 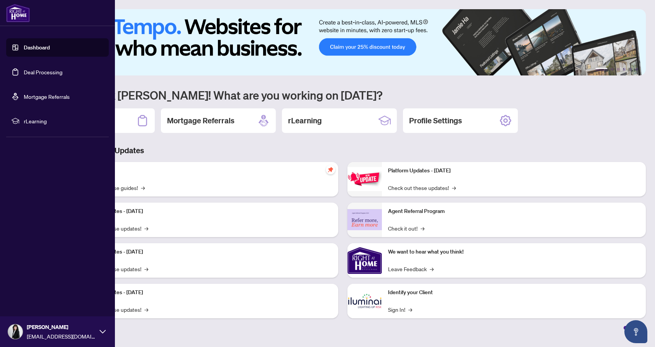 I want to click on img: Platform Updates - June 23, 2025, so click(x=364, y=179).